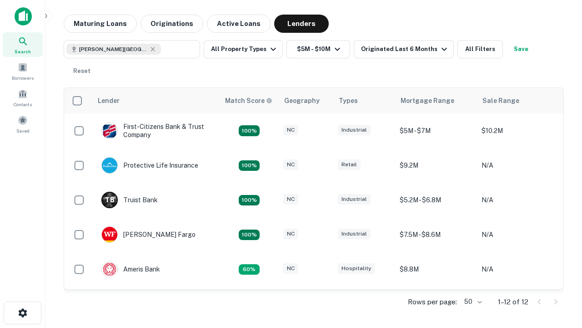 The width and height of the screenshot is (582, 328). What do you see at coordinates (23, 131) in the screenshot?
I see `span: Saved` at bounding box center [23, 131].